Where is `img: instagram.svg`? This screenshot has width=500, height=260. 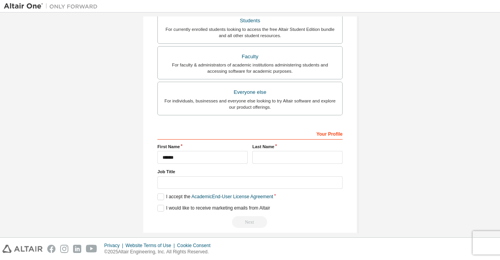
img: instagram.svg is located at coordinates (64, 248).